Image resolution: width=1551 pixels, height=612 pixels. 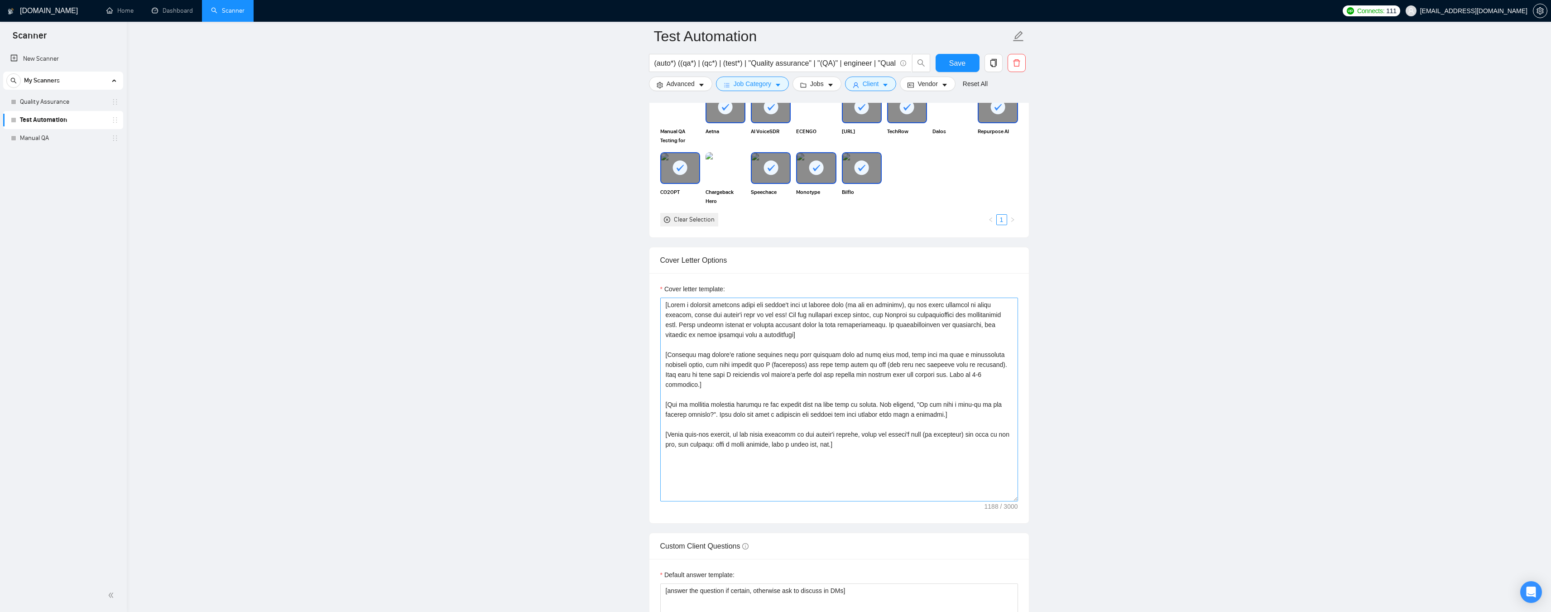 I want to click on span: Advanced, so click(x=681, y=84).